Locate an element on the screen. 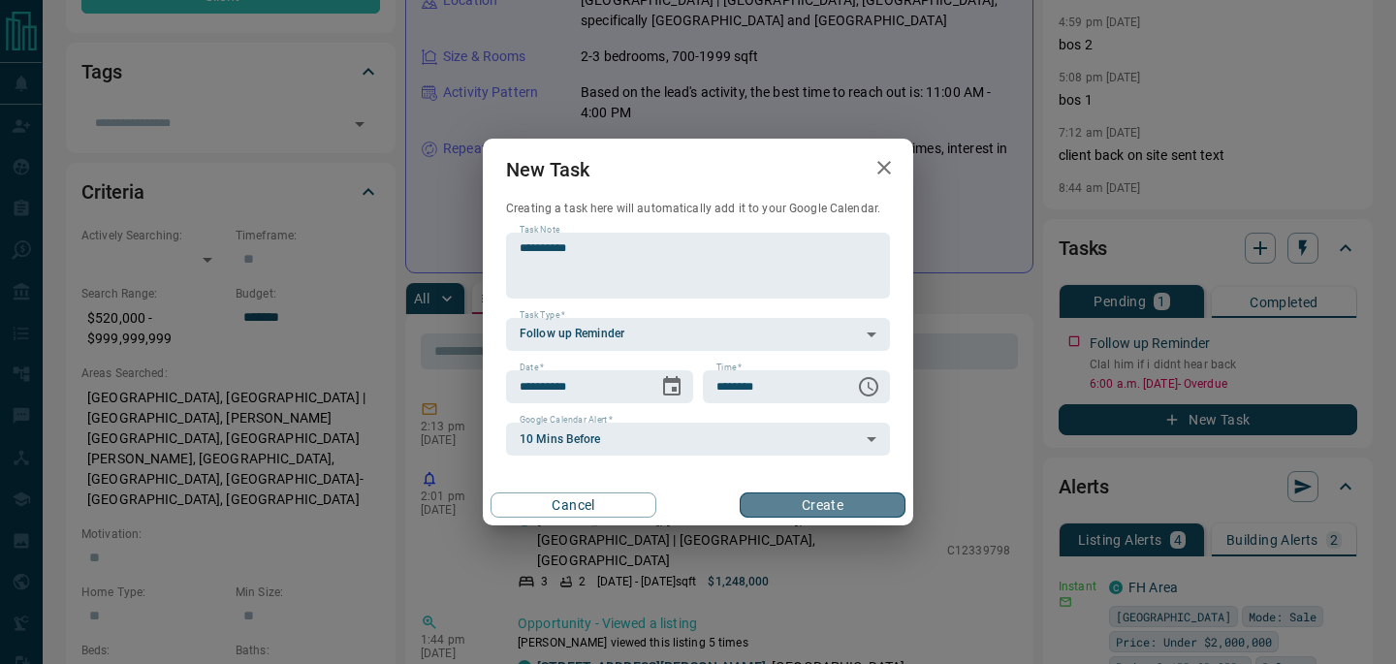 This screenshot has width=1396, height=664. button: Create is located at coordinates (822, 505).